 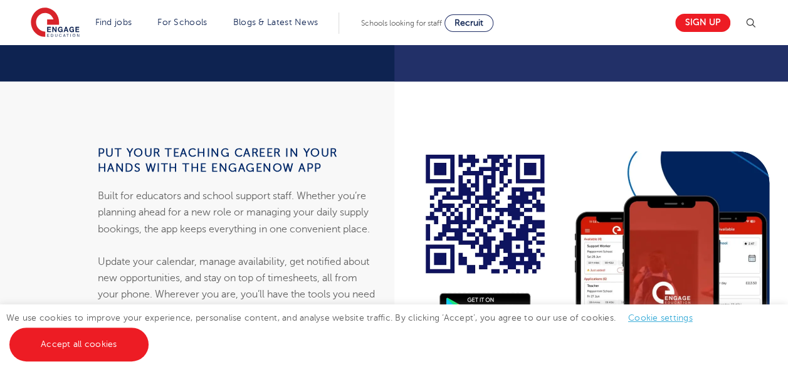 What do you see at coordinates (276, 22) in the screenshot?
I see `a: Blogs & Latest News` at bounding box center [276, 22].